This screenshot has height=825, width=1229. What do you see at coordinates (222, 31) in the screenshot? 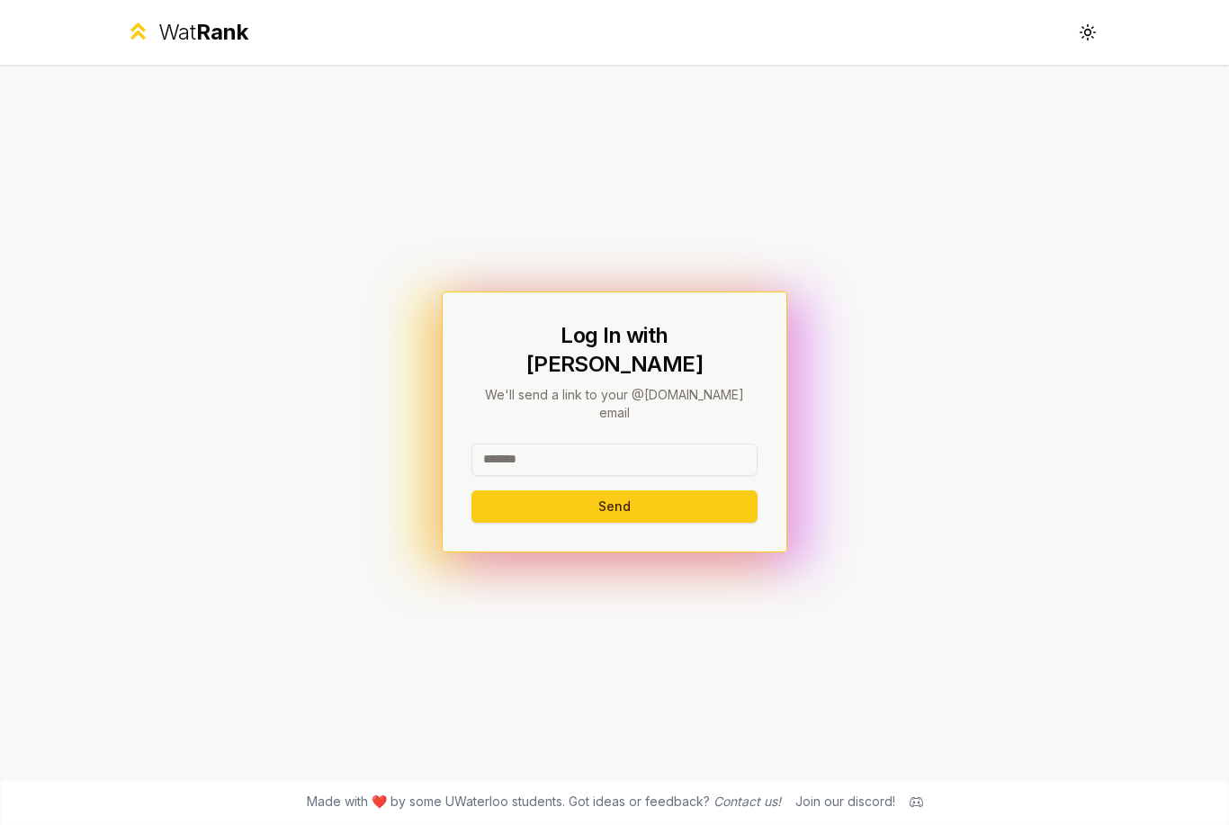
I see `span: Rank` at bounding box center [222, 31].